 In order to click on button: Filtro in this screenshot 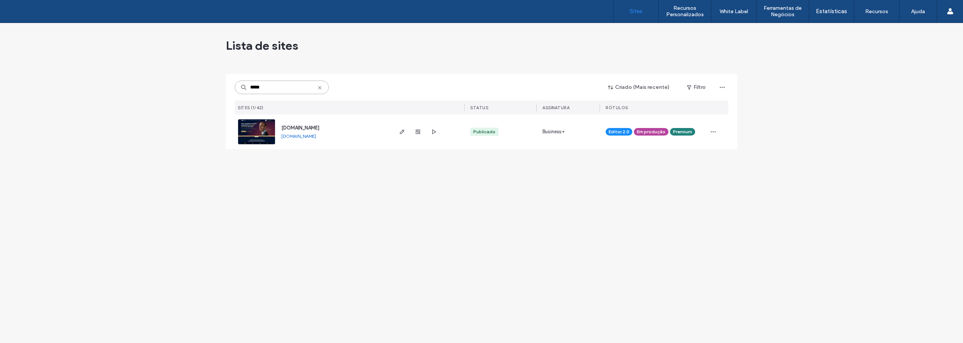, I will do `click(696, 87)`.